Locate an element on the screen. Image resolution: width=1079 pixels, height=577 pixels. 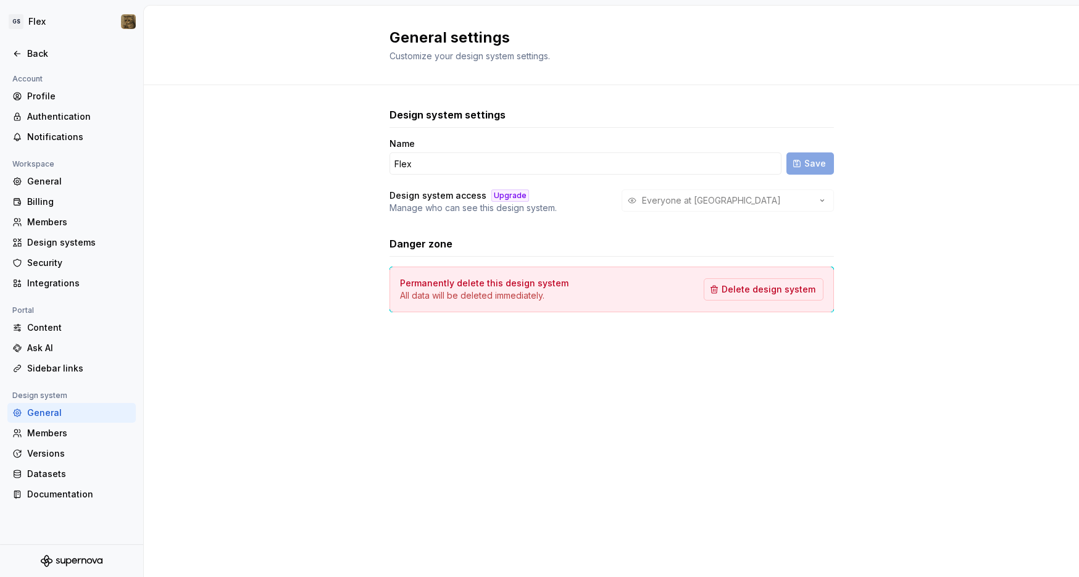
div: Security is located at coordinates (79, 263).